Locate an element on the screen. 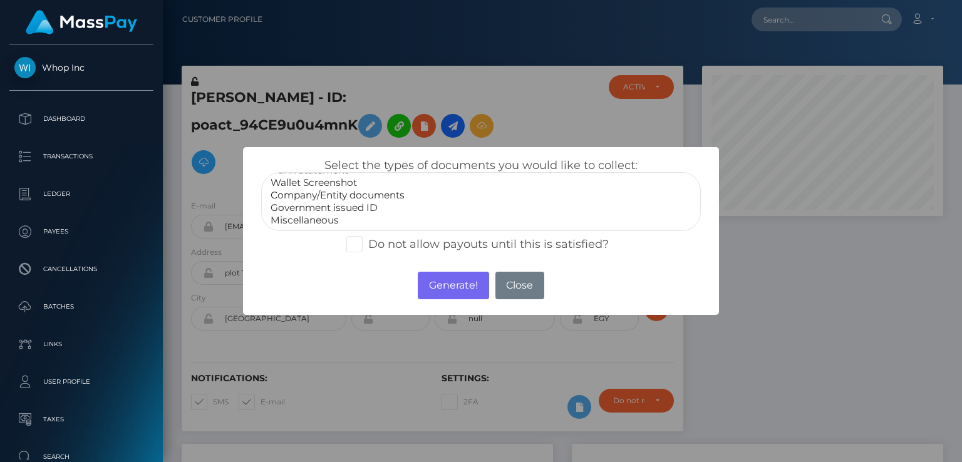  div: Select the types of documents you would like to collect: is located at coordinates (481, 195).